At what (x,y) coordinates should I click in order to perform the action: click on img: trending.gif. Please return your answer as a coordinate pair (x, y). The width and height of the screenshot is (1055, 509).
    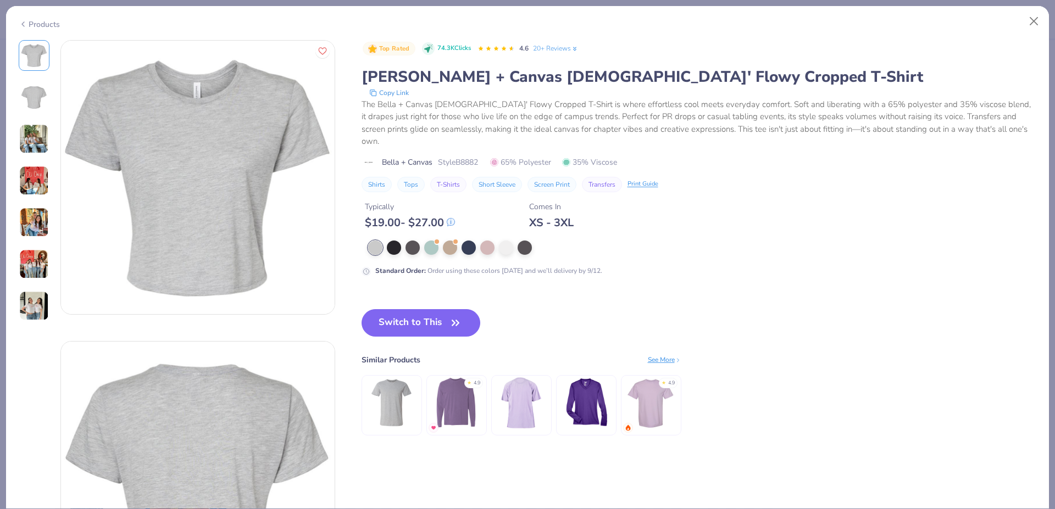
    Looking at the image, I should click on (628, 428).